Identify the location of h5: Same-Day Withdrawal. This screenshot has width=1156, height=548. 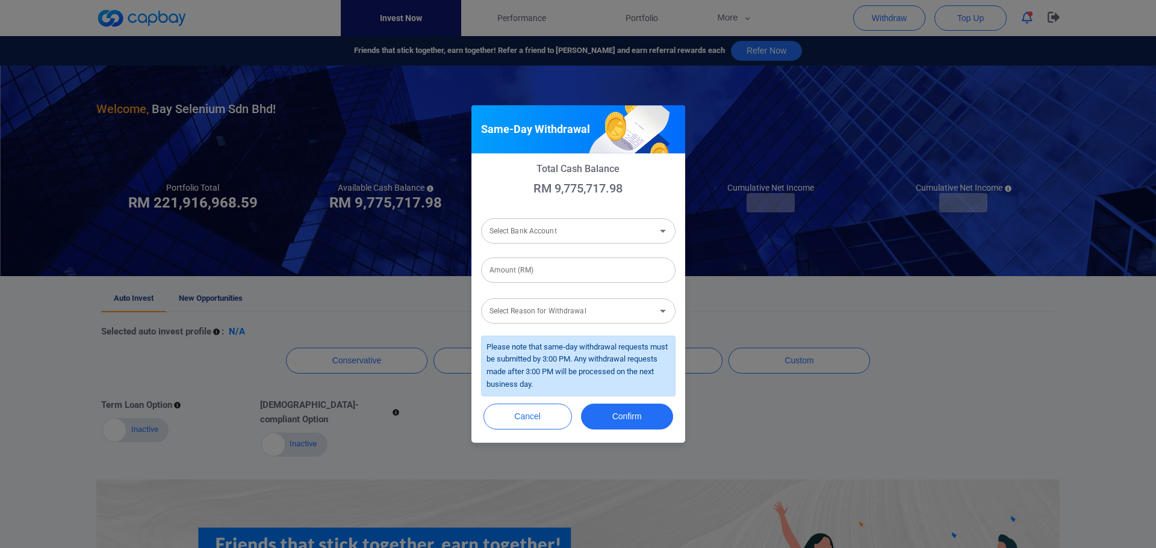
(535, 129).